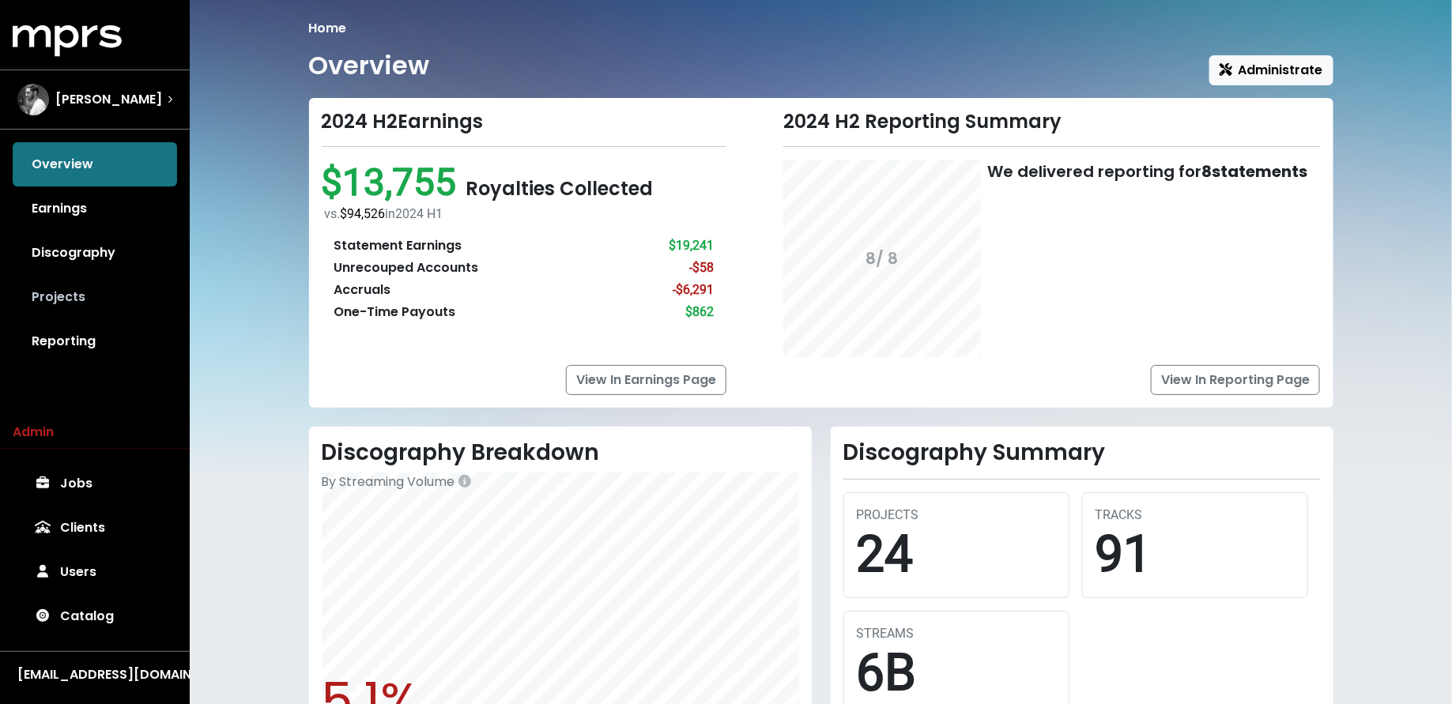 The width and height of the screenshot is (1452, 704). I want to click on nav: breadcrumb, so click(821, 28).